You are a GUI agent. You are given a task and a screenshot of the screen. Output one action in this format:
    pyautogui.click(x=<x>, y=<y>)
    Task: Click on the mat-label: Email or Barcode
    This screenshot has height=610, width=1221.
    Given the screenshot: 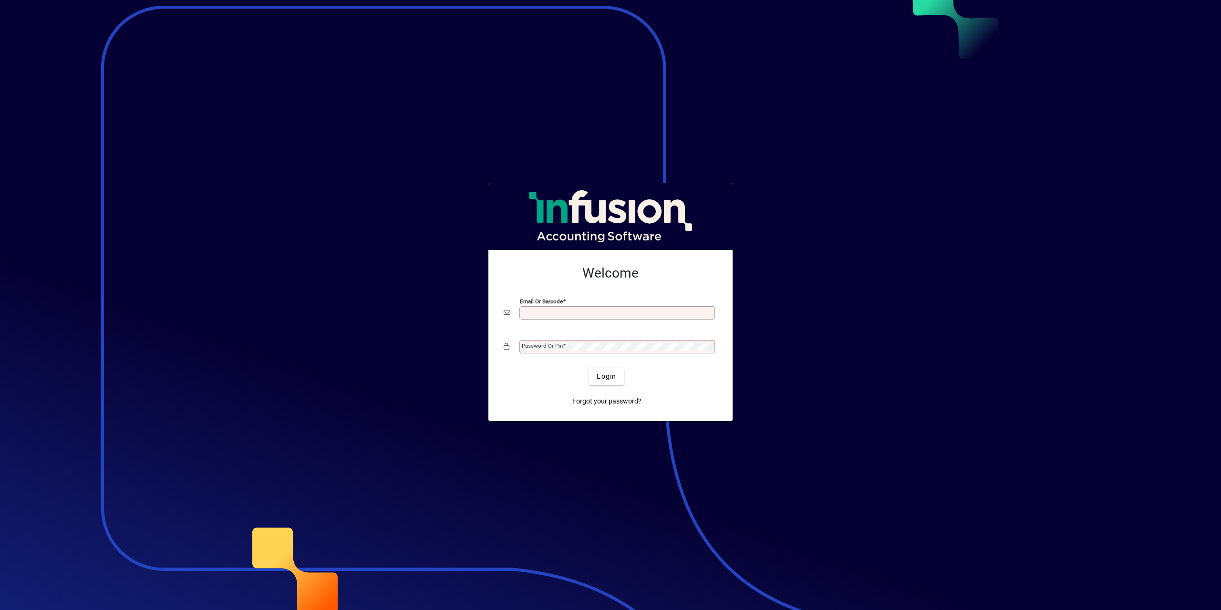 What is the action you would take?
    pyautogui.click(x=542, y=302)
    